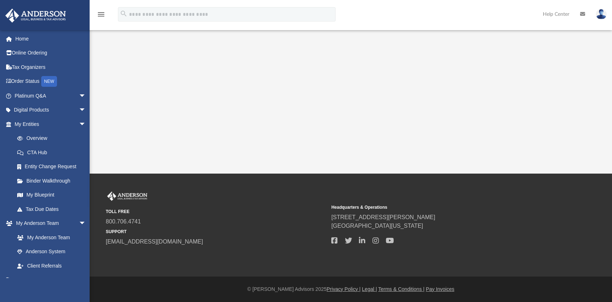 Image resolution: width=612 pixels, height=302 pixels. I want to click on small: TOLL FREE, so click(216, 212).